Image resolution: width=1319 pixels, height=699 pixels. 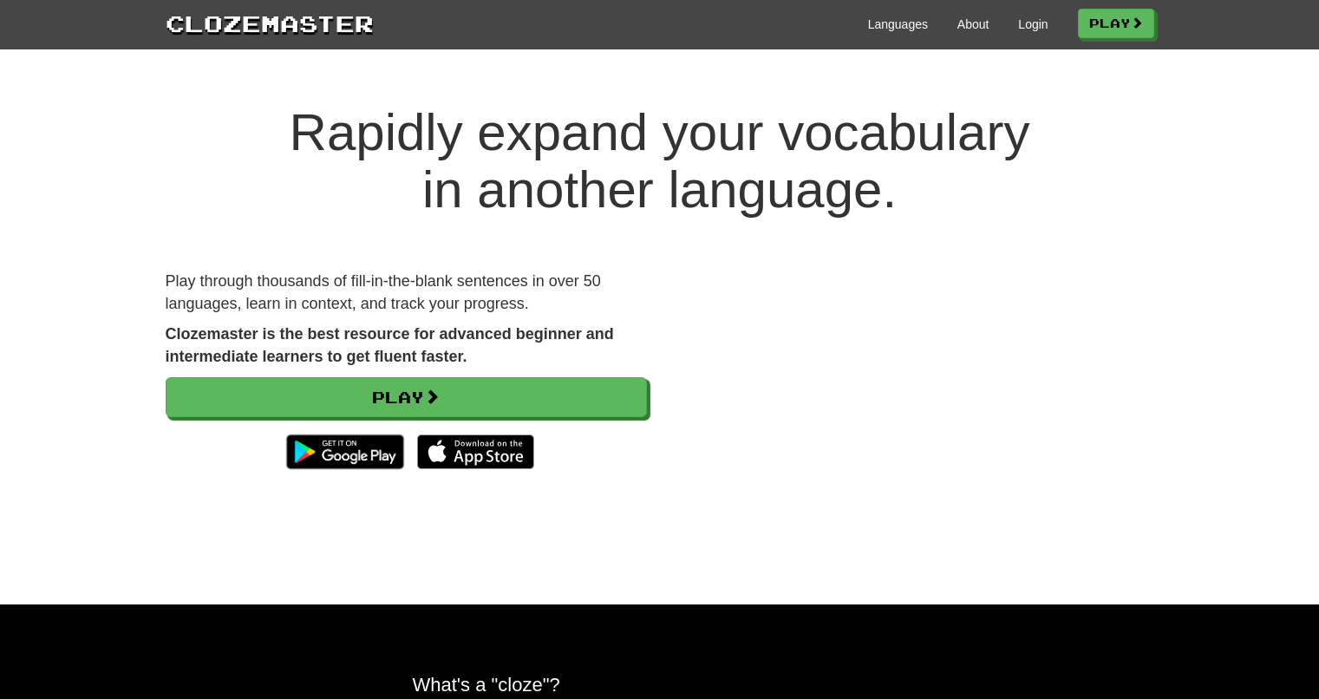 What do you see at coordinates (270, 23) in the screenshot?
I see `a: Clozemaster` at bounding box center [270, 23].